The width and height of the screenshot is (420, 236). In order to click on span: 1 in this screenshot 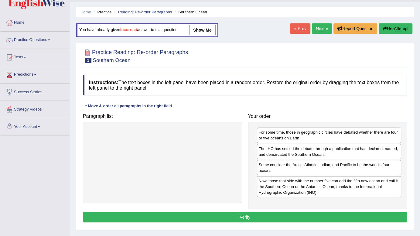, I will do `click(88, 60)`.